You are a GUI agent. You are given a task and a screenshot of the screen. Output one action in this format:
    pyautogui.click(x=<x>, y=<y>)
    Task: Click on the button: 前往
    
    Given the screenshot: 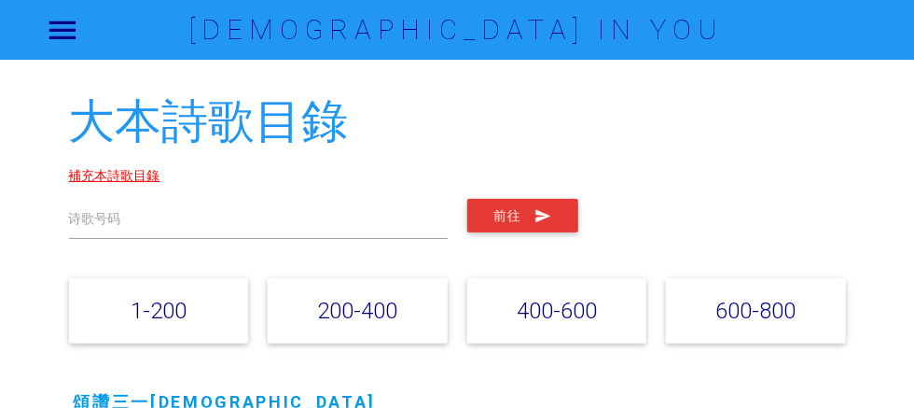 What is the action you would take?
    pyautogui.click(x=522, y=215)
    